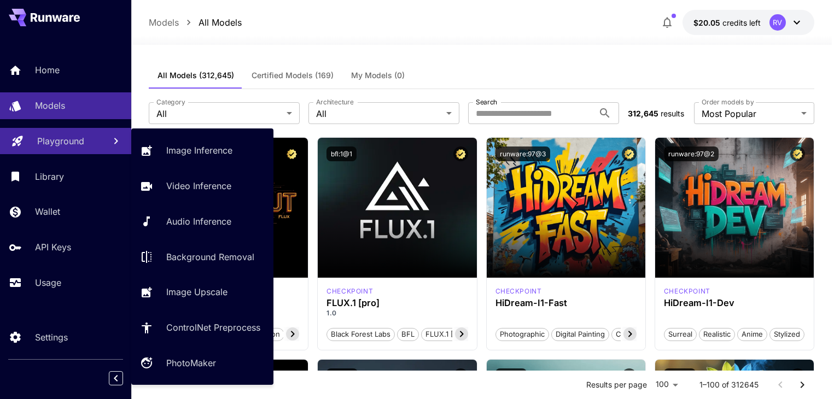 This screenshot has height=399, width=840. What do you see at coordinates (51, 337) in the screenshot?
I see `p: Settings` at bounding box center [51, 337].